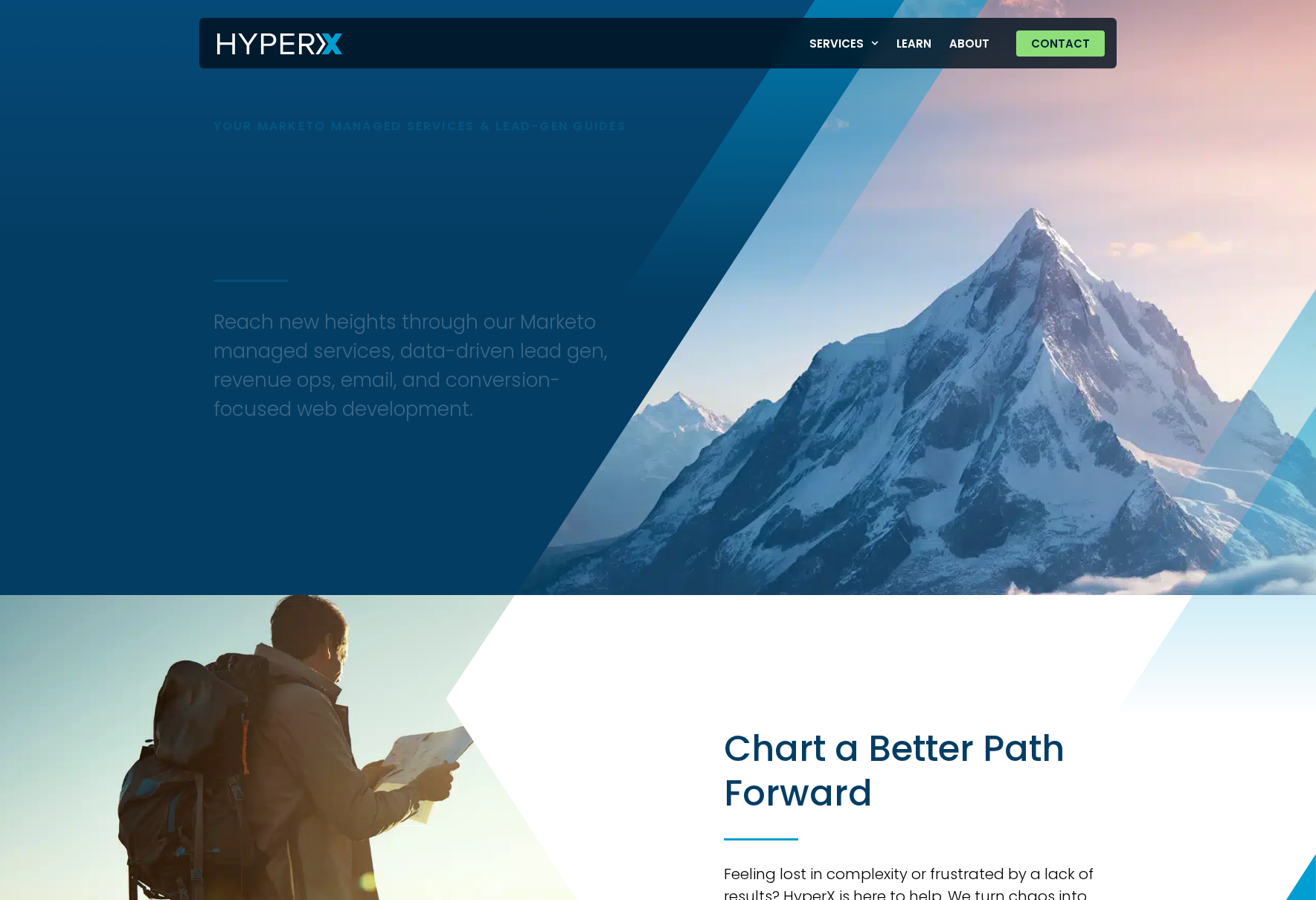 The image size is (1316, 900). I want to click on a: Learn, so click(913, 43).